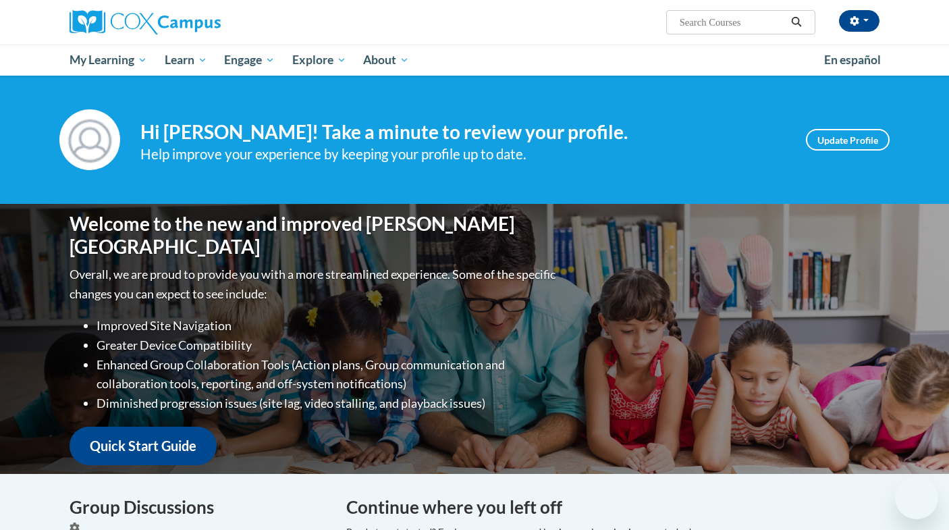 Image resolution: width=949 pixels, height=530 pixels. I want to click on a: My Learning, so click(108, 60).